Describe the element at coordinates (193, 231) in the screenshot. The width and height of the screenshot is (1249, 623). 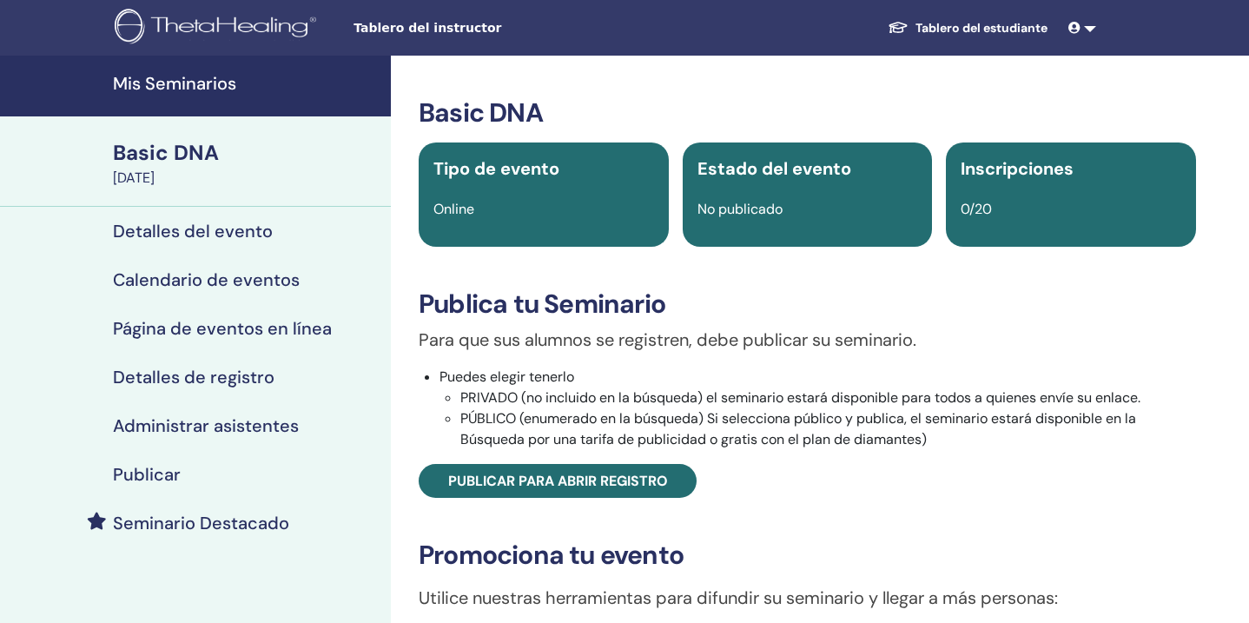
I see `h4: Detalles del evento` at that location.